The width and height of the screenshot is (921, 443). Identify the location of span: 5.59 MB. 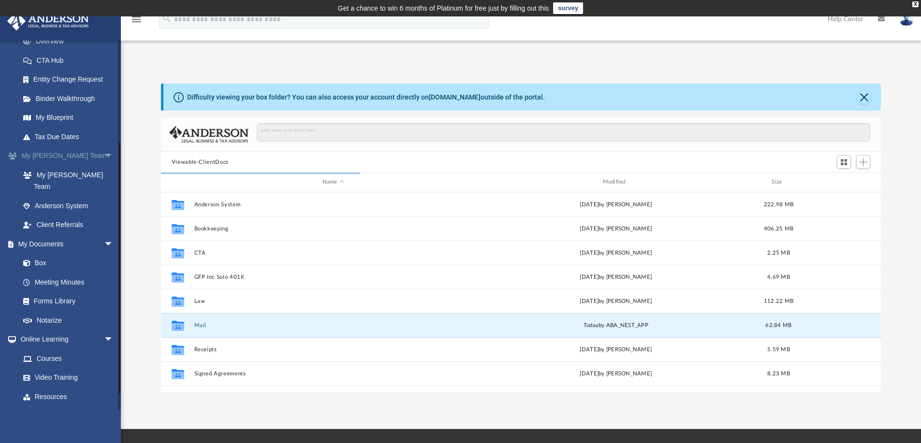
(778, 349).